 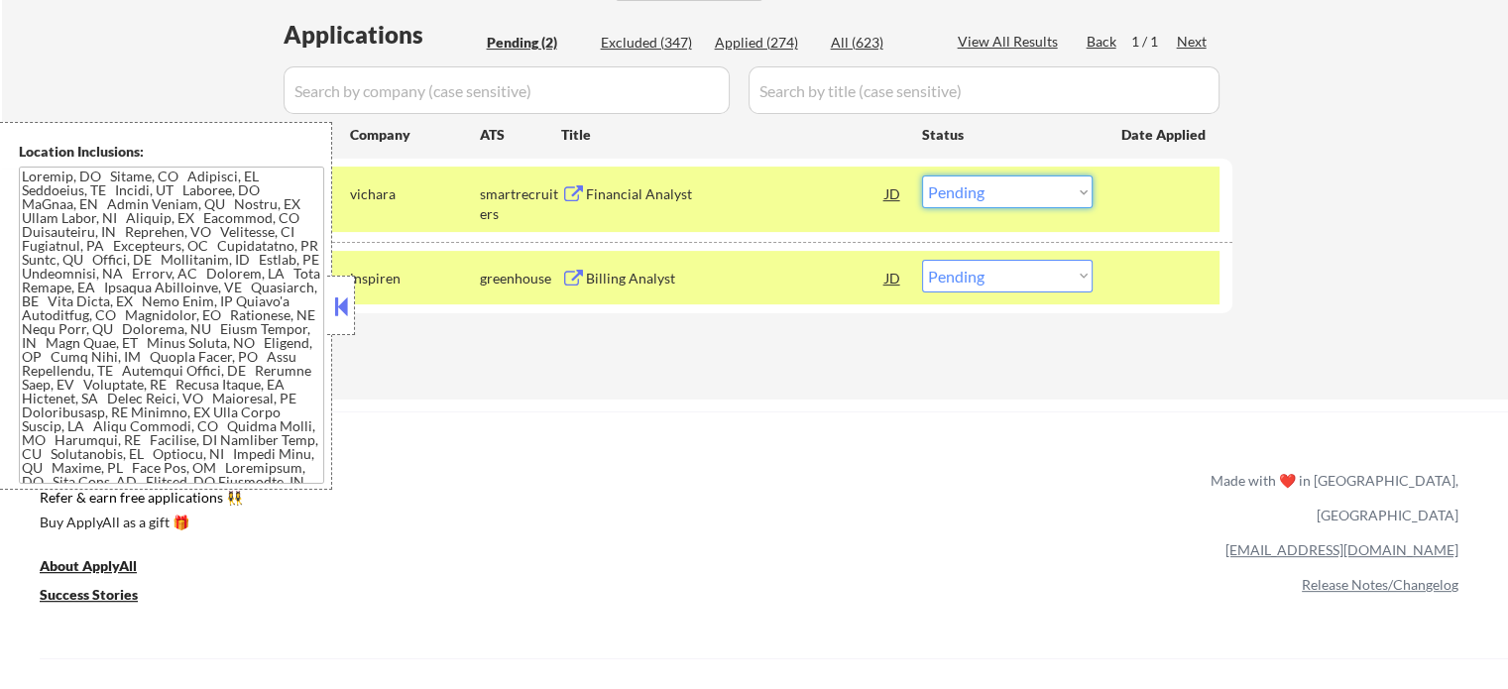 What do you see at coordinates (1007, 134) in the screenshot?
I see `div: Status` at bounding box center [1007, 134].